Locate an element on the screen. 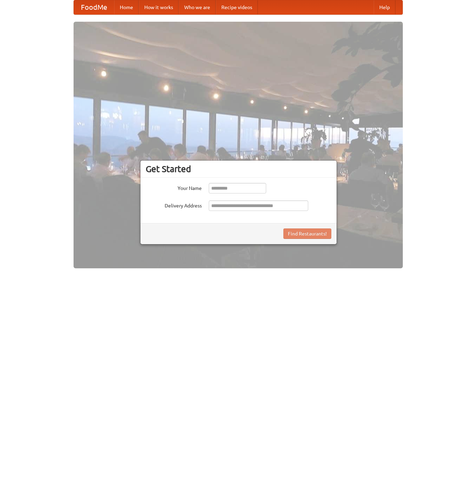  label: Delivery Address is located at coordinates (174, 205).